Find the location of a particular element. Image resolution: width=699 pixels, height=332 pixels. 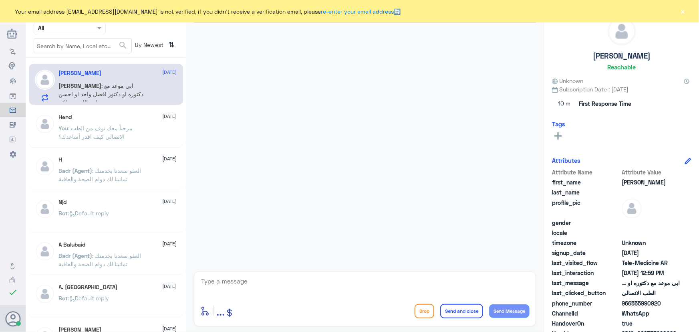

a: re-enter your email address is located at coordinates (358, 11).